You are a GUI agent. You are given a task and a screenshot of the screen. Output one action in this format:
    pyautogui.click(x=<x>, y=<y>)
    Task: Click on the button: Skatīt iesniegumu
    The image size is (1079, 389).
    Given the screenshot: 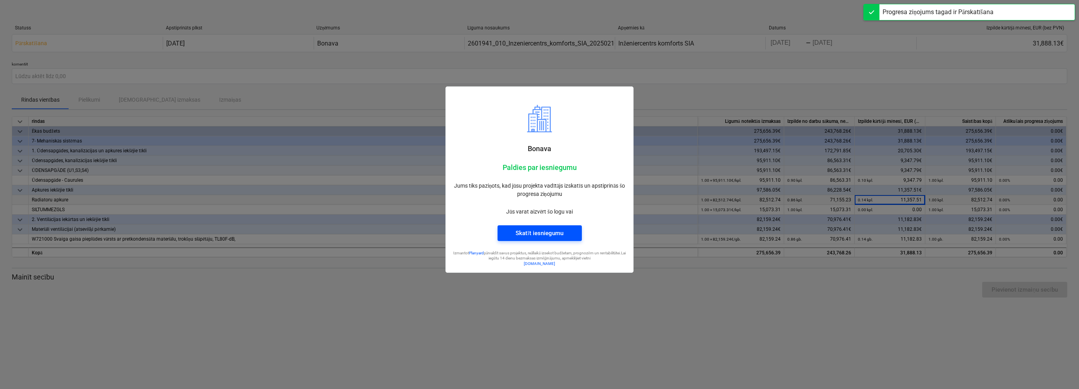 What is the action you would take?
    pyautogui.click(x=540, y=233)
    